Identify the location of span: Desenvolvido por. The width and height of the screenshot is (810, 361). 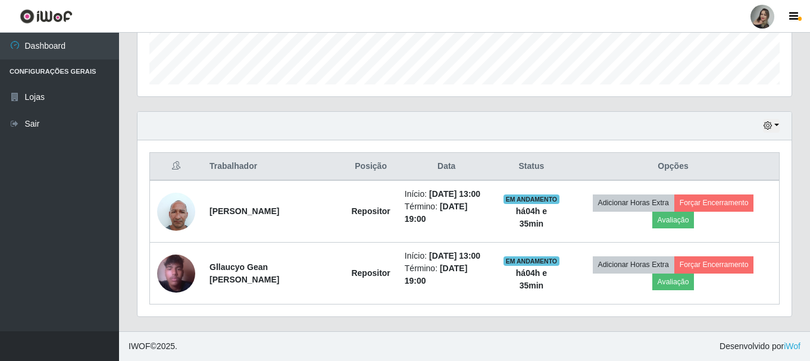
(760, 347).